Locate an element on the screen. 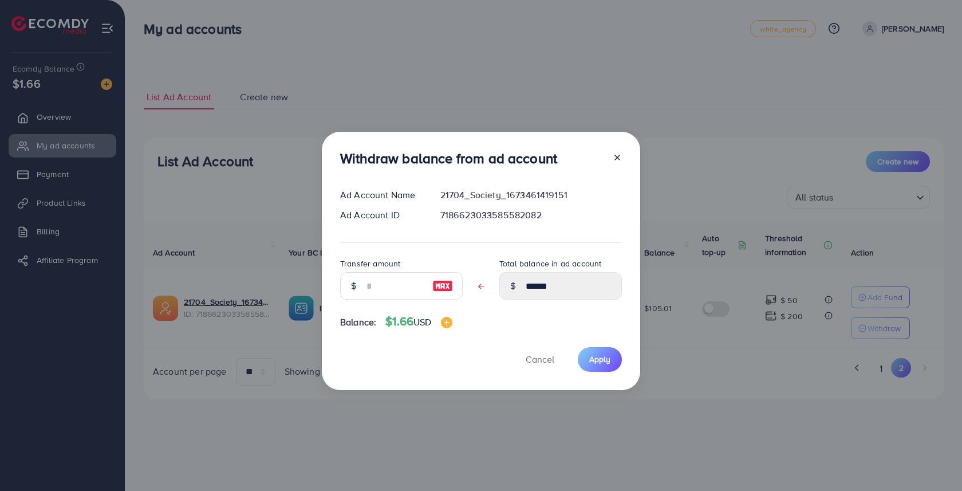 The image size is (962, 491). h4: $1.66 is located at coordinates (419, 321).